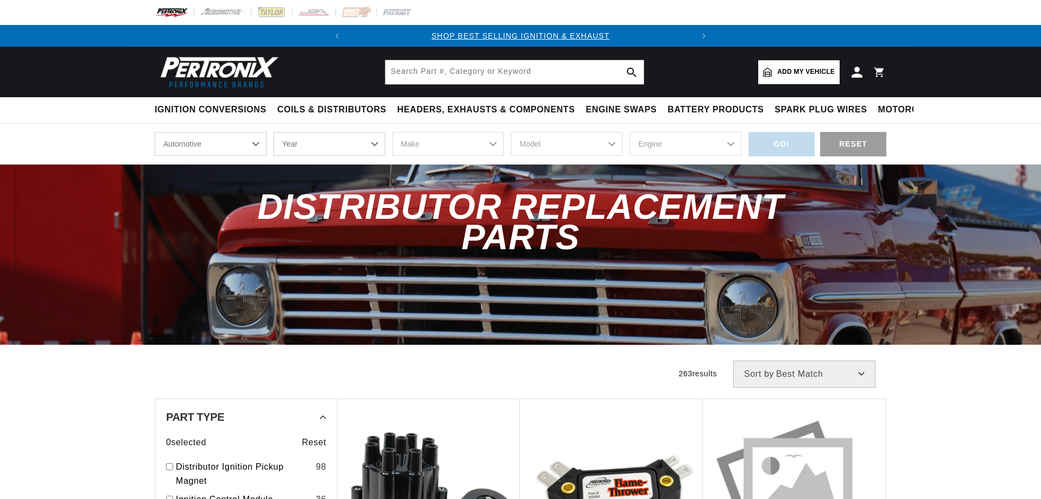  What do you see at coordinates (567, 144) in the screenshot?
I see `select: Model` at bounding box center [567, 144].